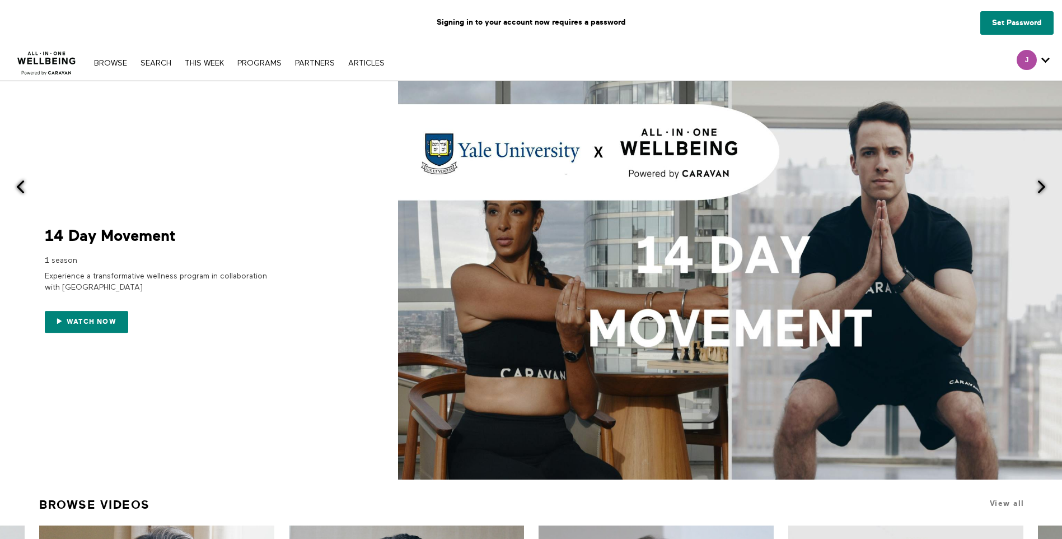 The image size is (1062, 539). I want to click on nav: Primary, so click(239, 63).